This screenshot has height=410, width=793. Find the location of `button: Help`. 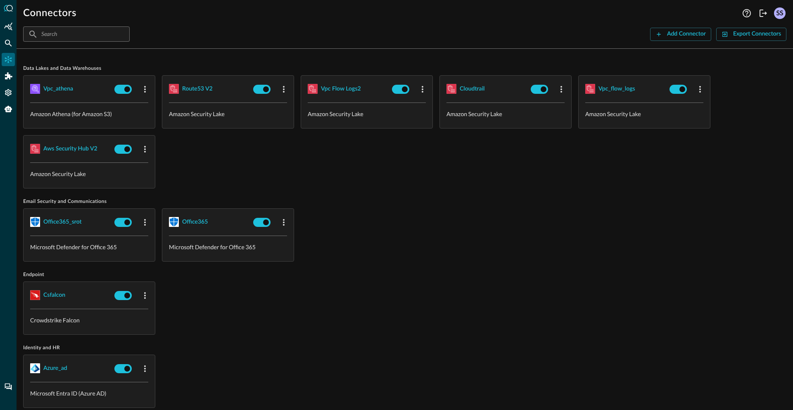

button: Help is located at coordinates (746, 13).